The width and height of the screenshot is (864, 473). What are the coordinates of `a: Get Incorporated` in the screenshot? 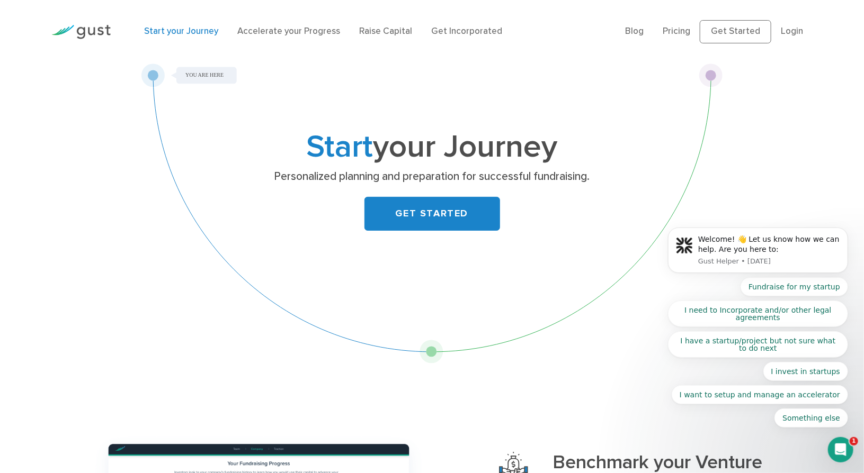 It's located at (467, 31).